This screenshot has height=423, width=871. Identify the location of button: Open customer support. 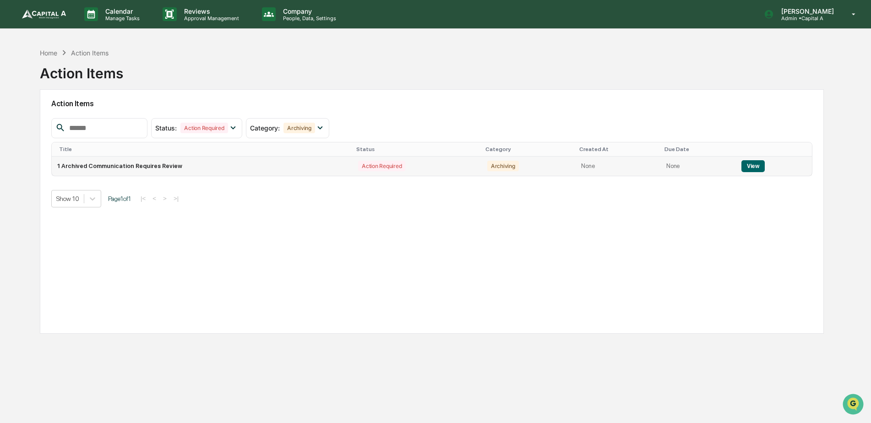
(11, 11).